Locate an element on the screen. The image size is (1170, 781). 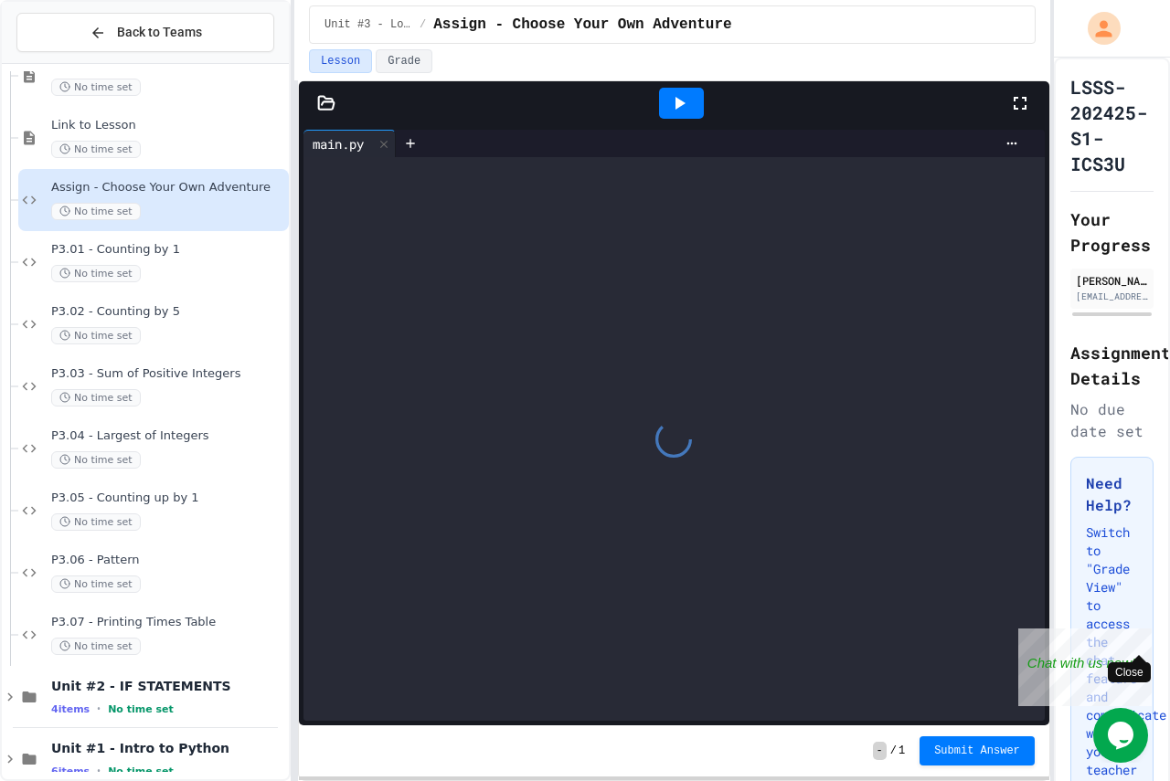
h1: LSSS-202425-S1-ICS3U is located at coordinates (1111, 125).